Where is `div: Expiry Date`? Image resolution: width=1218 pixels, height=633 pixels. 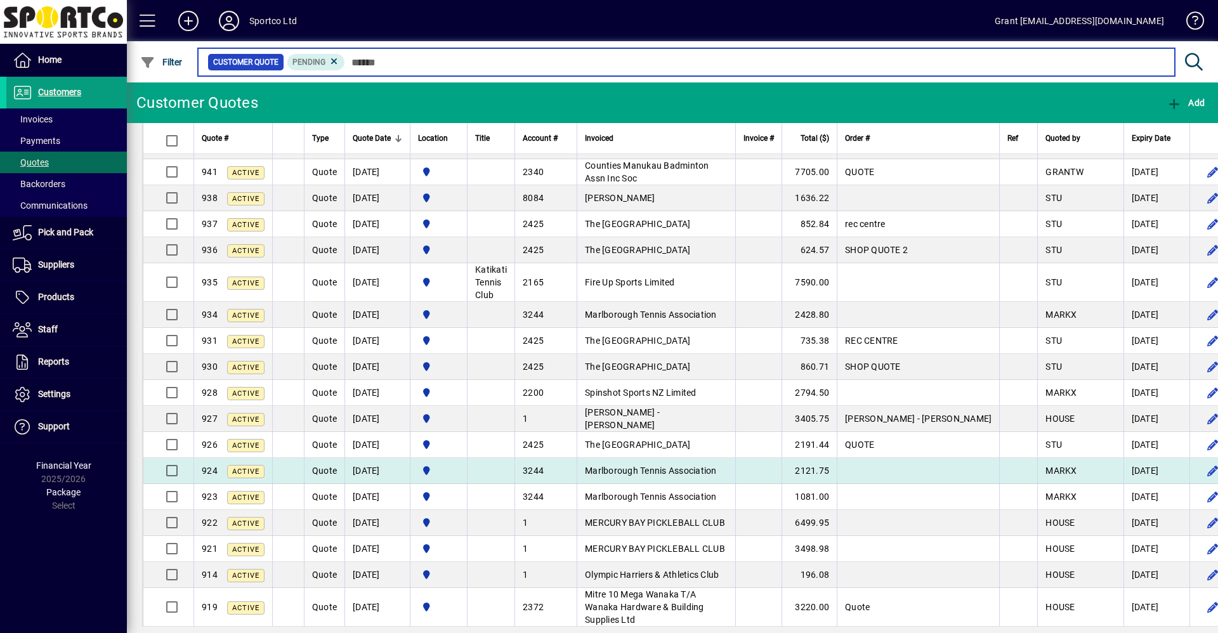 div: Expiry Date is located at coordinates (1156, 138).